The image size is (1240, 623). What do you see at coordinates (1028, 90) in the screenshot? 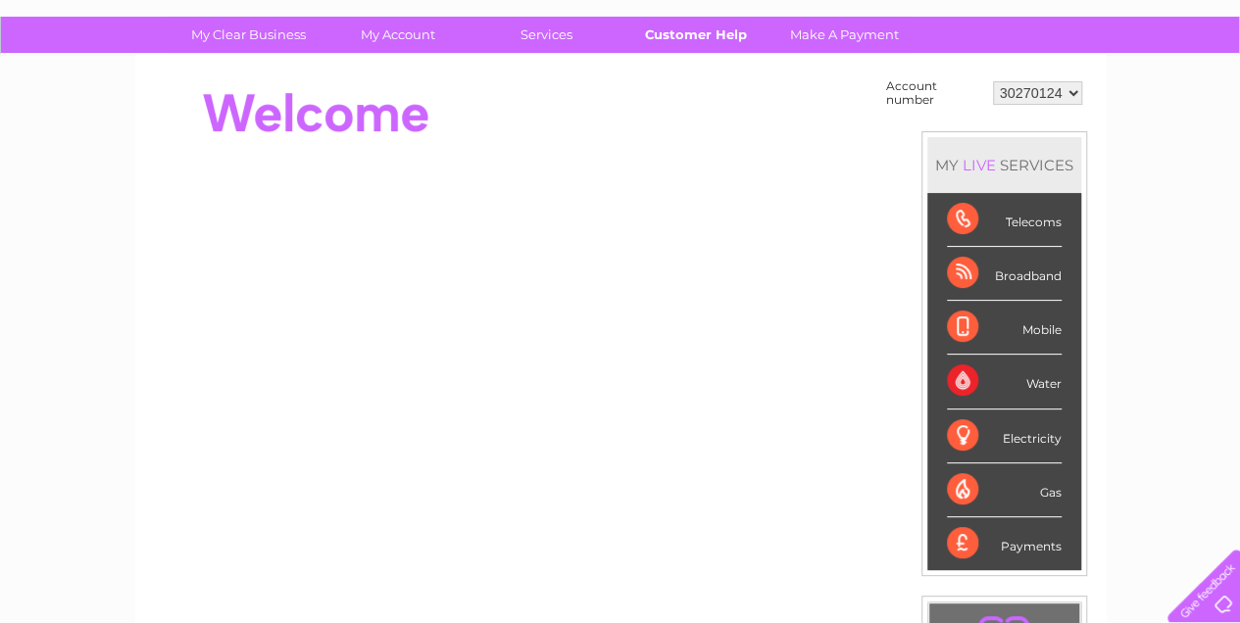
I see `a: Telecoms` at bounding box center [1028, 90].